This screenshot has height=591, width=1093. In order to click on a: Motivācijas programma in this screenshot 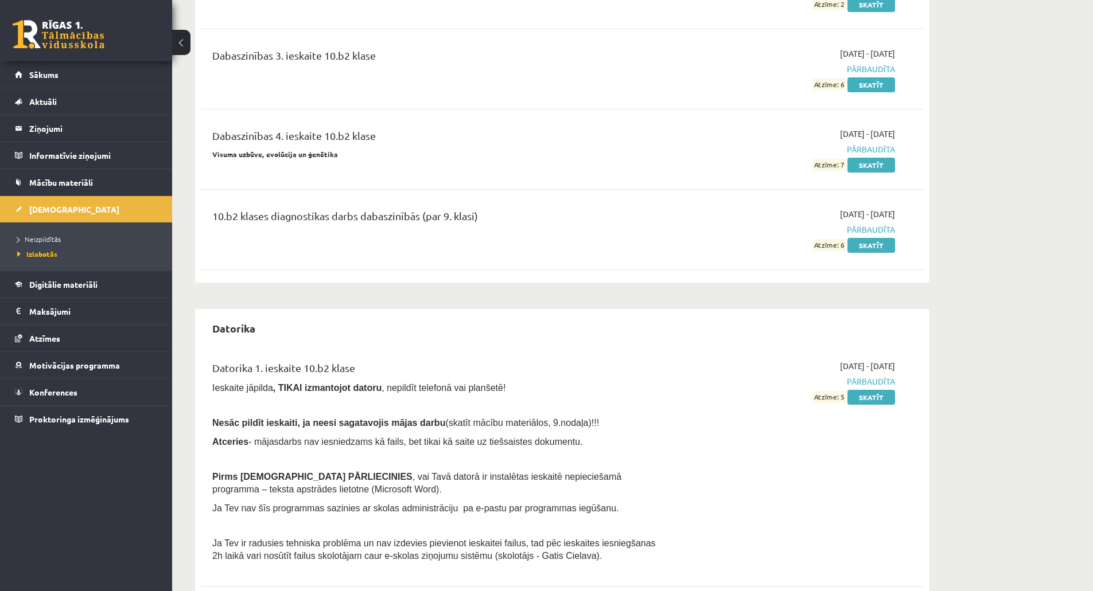, I will do `click(86, 365)`.